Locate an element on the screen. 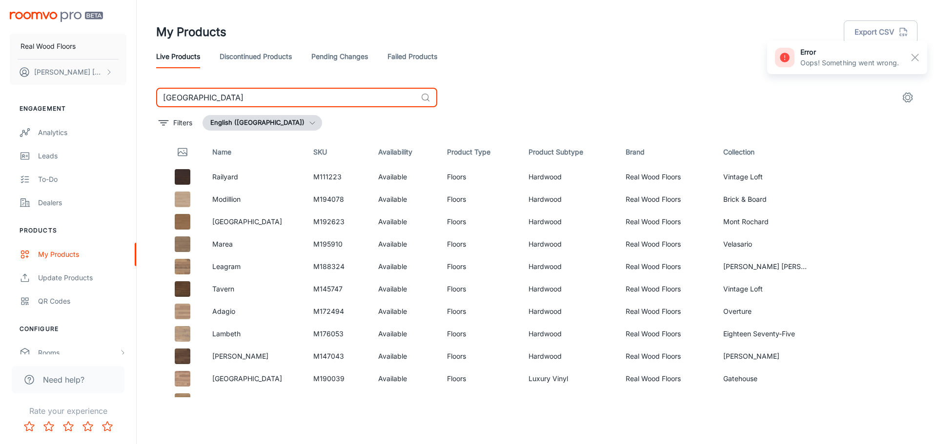 The width and height of the screenshot is (937, 444). p: Filters is located at coordinates (182, 123).